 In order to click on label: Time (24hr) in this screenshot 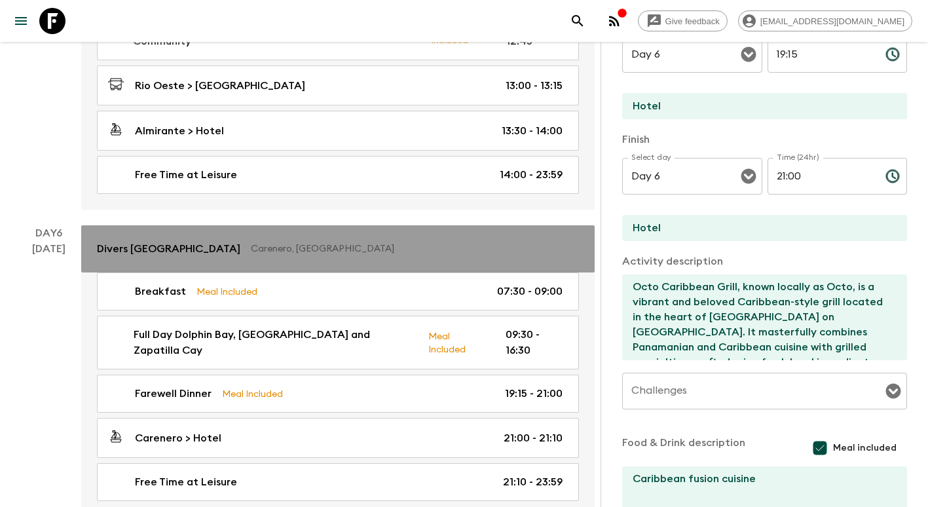, I will do `click(798, 157)`.